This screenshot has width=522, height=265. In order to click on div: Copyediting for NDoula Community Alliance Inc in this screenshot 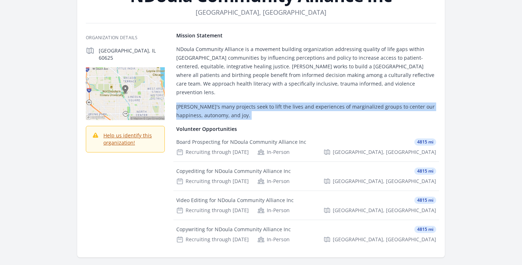, I will do `click(233, 171)`.